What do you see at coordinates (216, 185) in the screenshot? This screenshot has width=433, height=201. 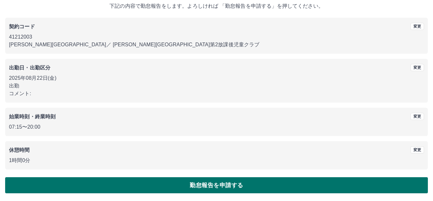 I see `button: 勤怠報告を申請する` at bounding box center [216, 185].